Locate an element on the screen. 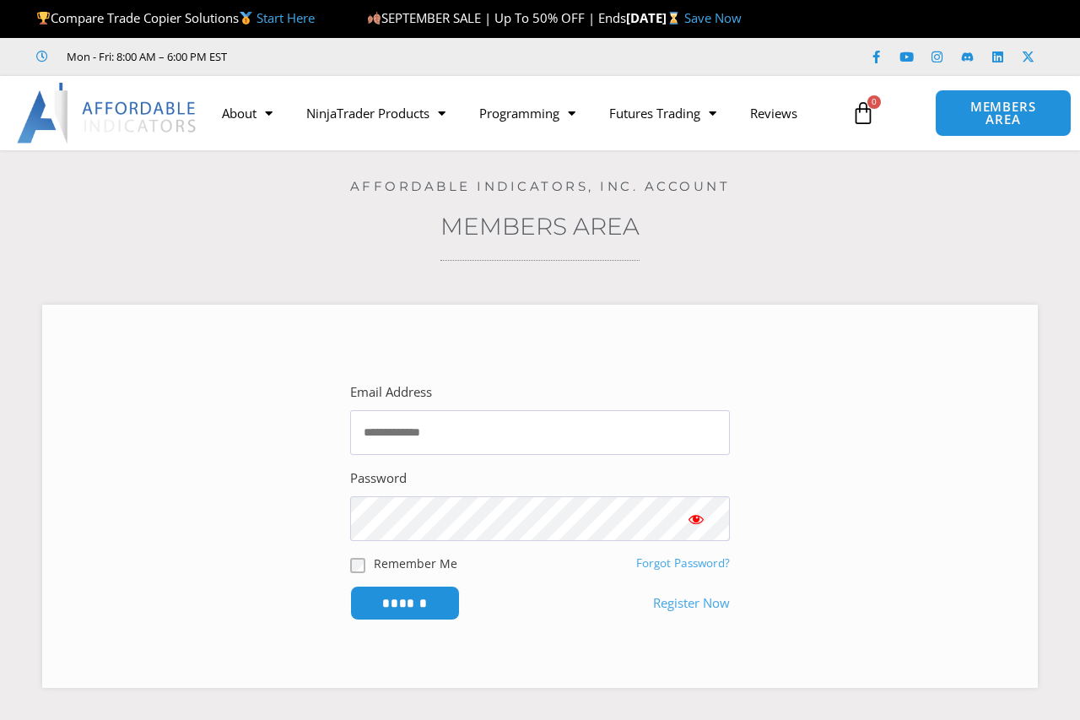 The image size is (1080, 720). button: Show password is located at coordinates (696, 518).